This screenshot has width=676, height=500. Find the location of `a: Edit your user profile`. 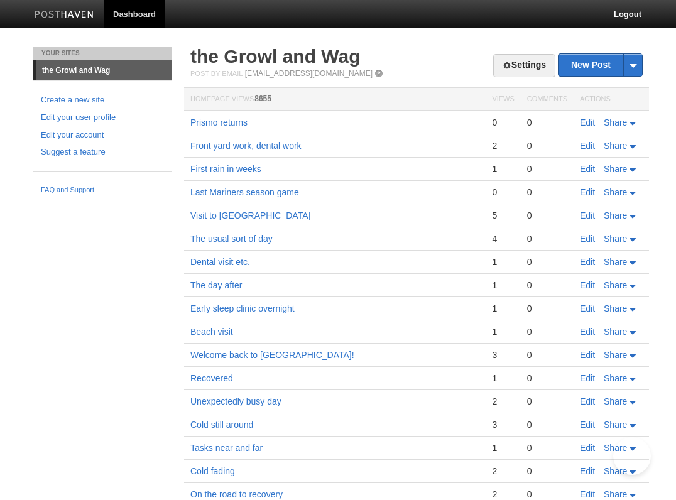

a: Edit your user profile is located at coordinates (102, 117).